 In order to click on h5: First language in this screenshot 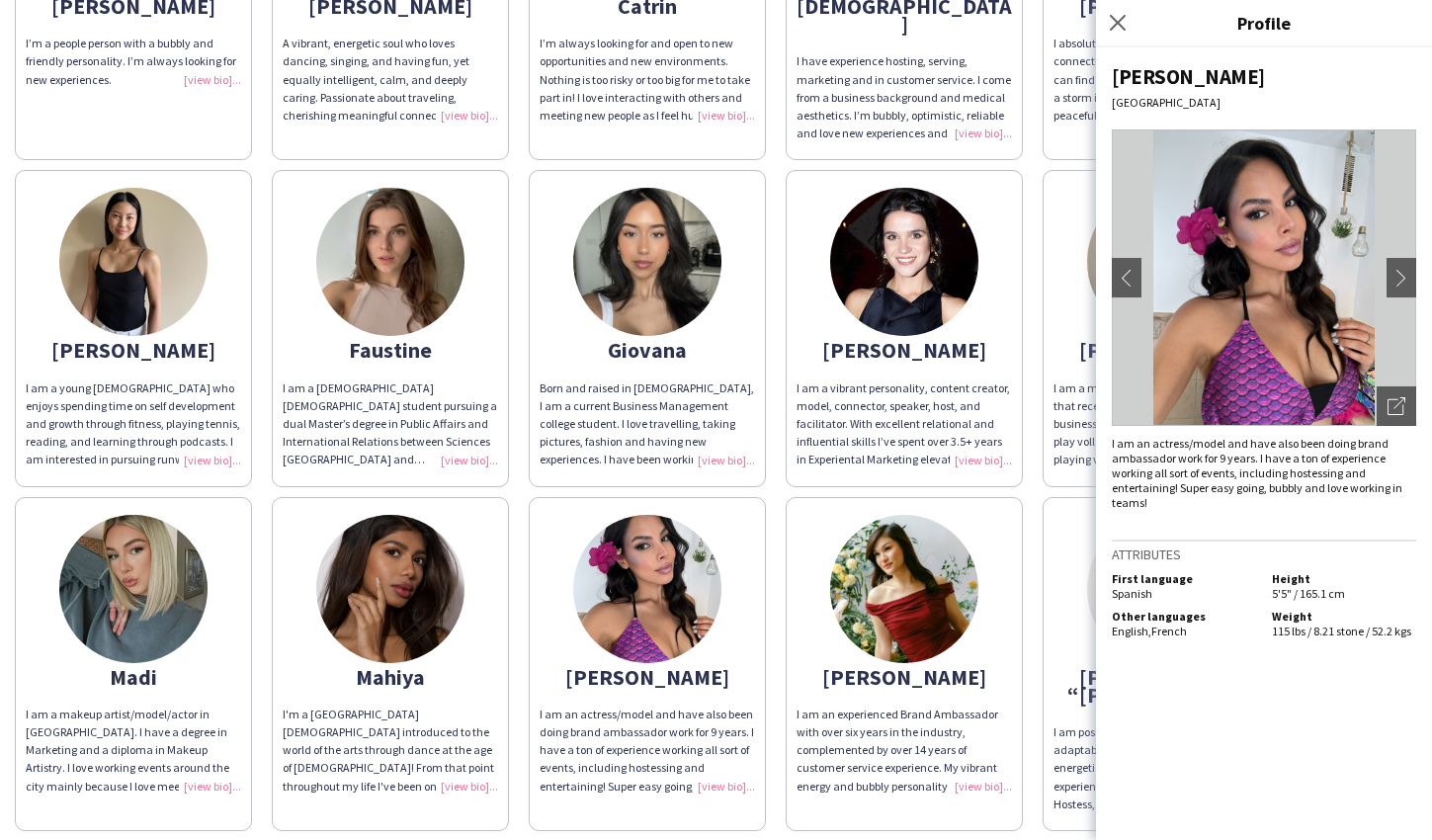, I will do `click(1184, 578)`.